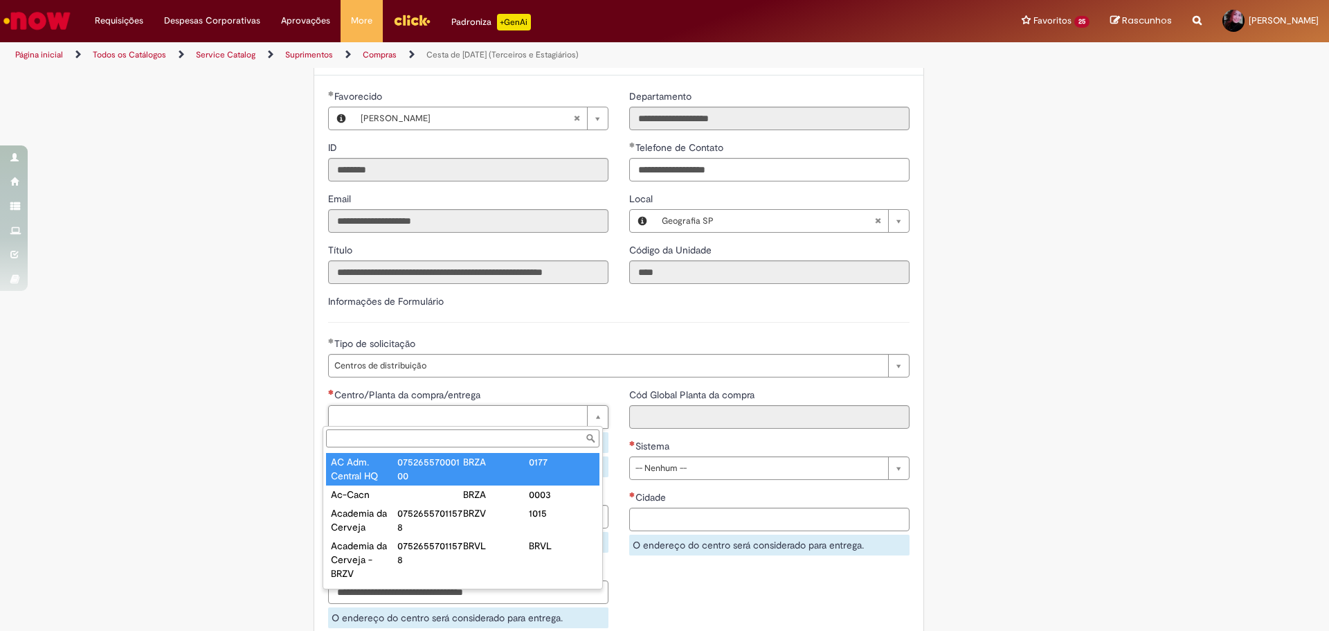  Describe the element at coordinates (496, 513) in the screenshot. I see `div: BRZV` at that location.